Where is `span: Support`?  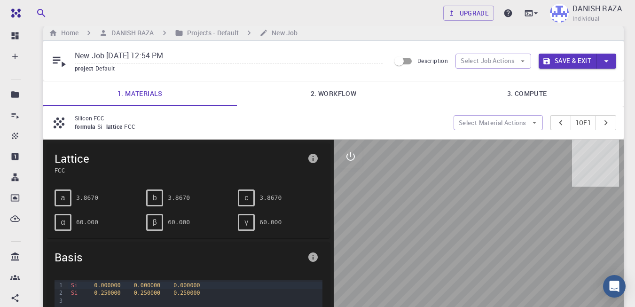 span: Support is located at coordinates (36, 11).